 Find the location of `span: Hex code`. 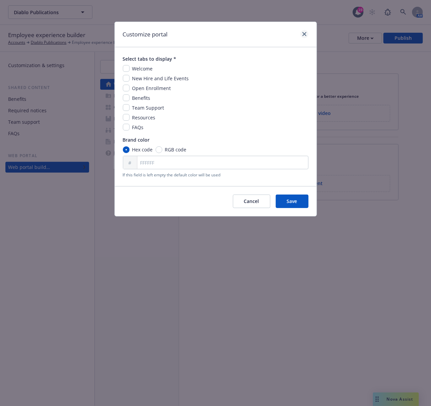

span: Hex code is located at coordinates (142, 149).